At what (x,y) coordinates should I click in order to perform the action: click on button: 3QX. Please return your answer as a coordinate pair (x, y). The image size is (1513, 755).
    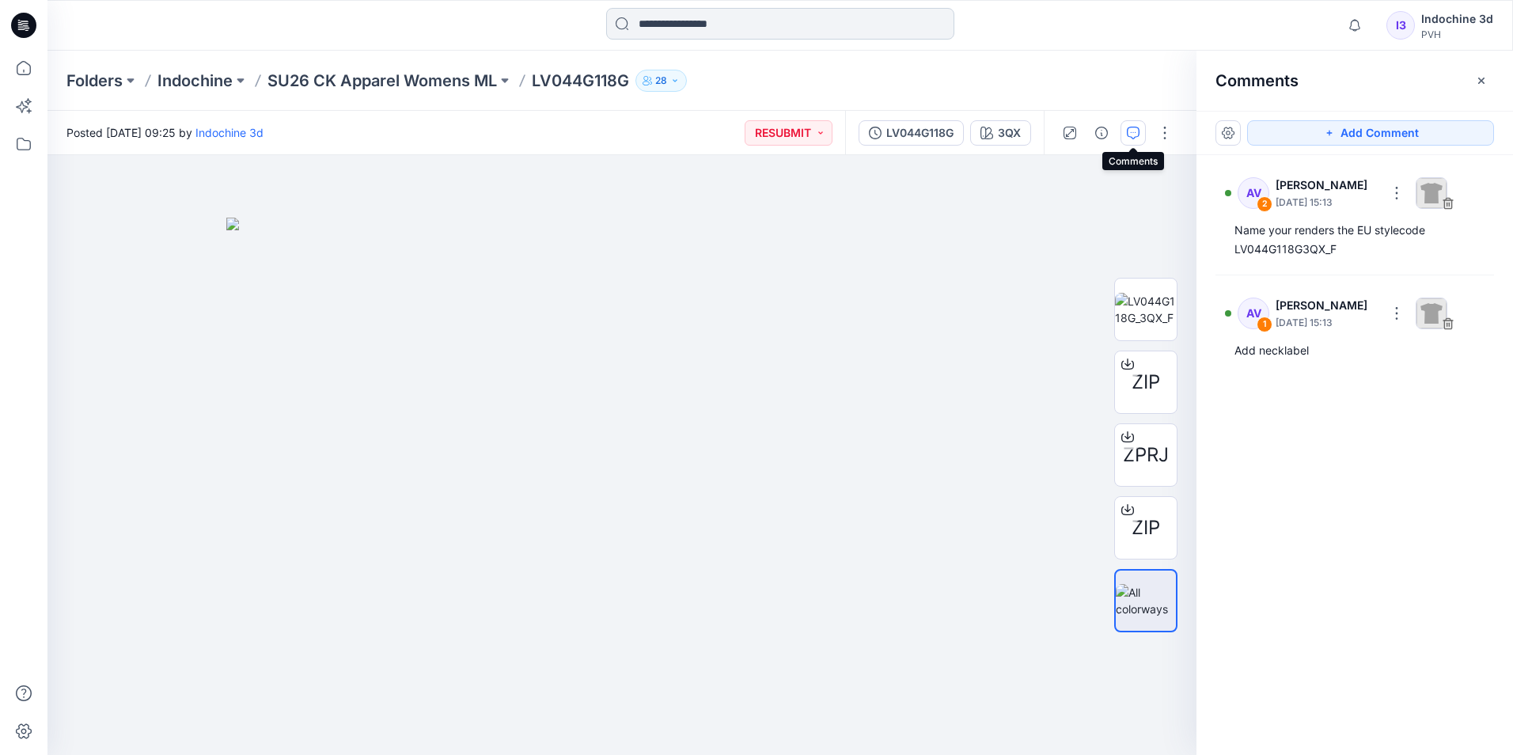
    Looking at the image, I should click on (1000, 133).